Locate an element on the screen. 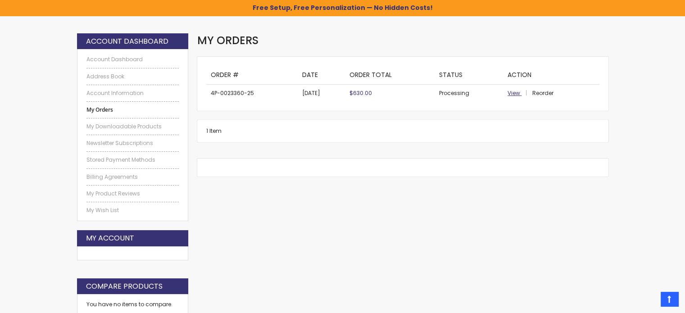 The image size is (685, 313). a: View is located at coordinates (519, 93).